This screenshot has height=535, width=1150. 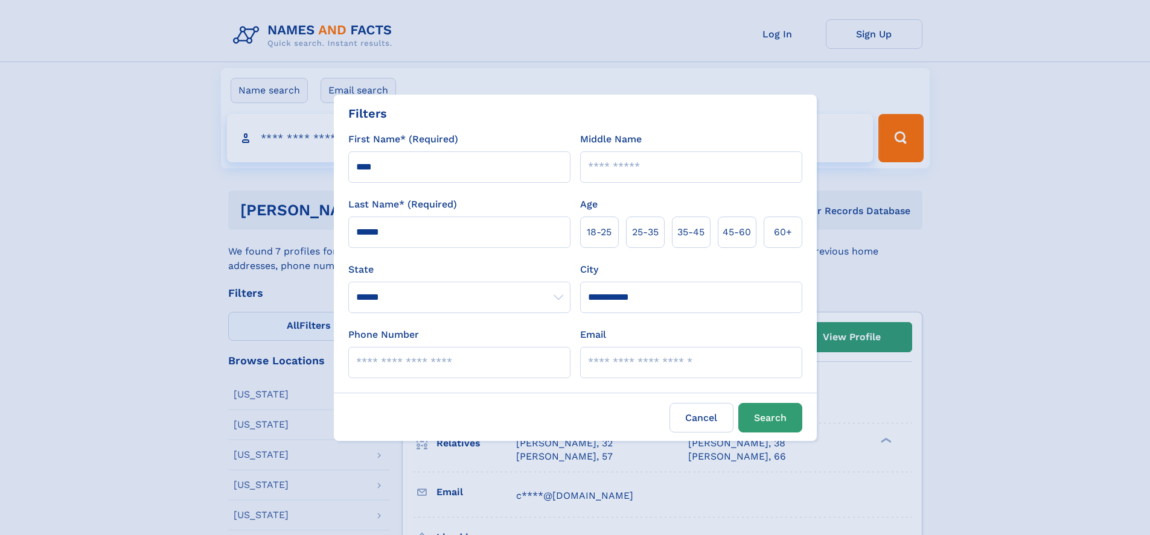 I want to click on label: Last Name* (Required), so click(x=403, y=205).